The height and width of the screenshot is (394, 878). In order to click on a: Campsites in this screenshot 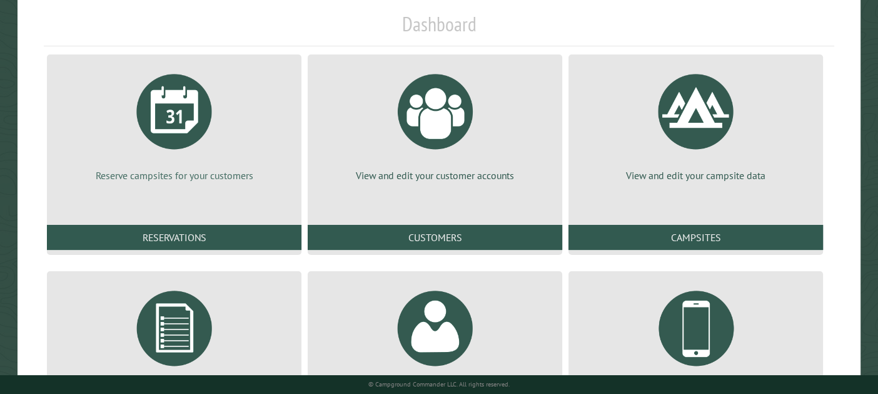, I will do `click(696, 237)`.